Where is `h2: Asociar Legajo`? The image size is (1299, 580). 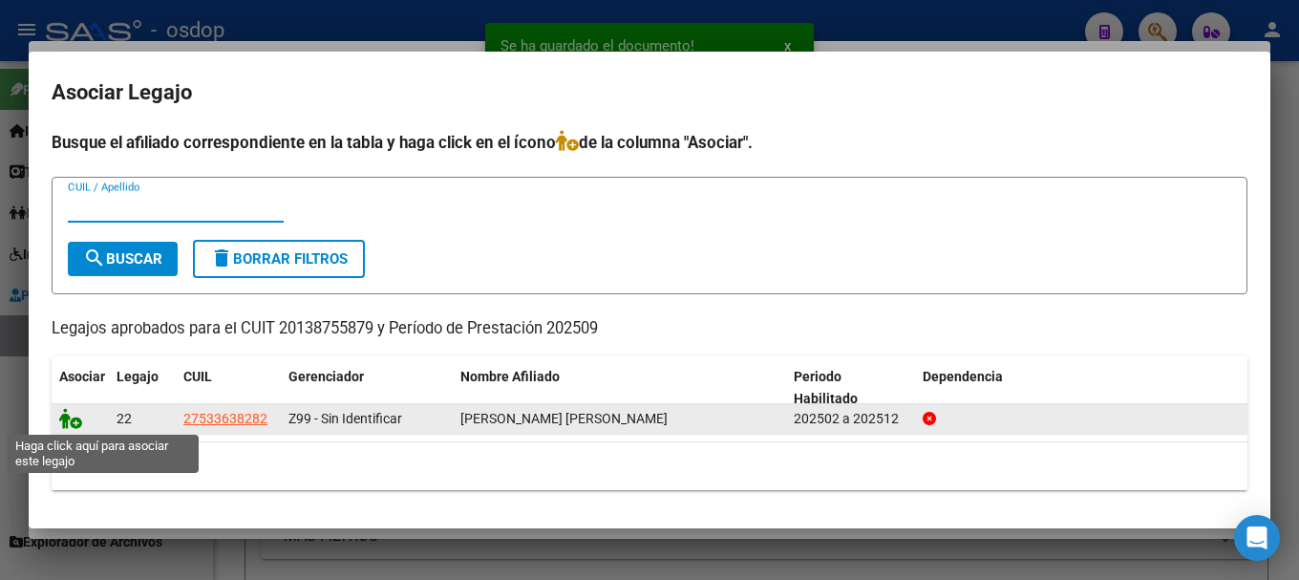 h2: Asociar Legajo is located at coordinates (650, 93).